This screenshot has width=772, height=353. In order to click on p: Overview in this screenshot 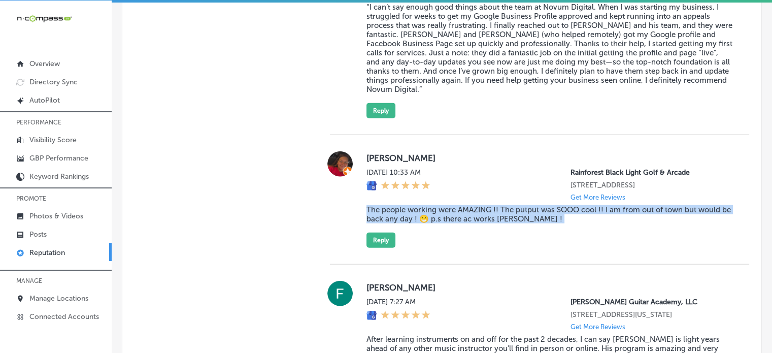, I will do `click(45, 63)`.